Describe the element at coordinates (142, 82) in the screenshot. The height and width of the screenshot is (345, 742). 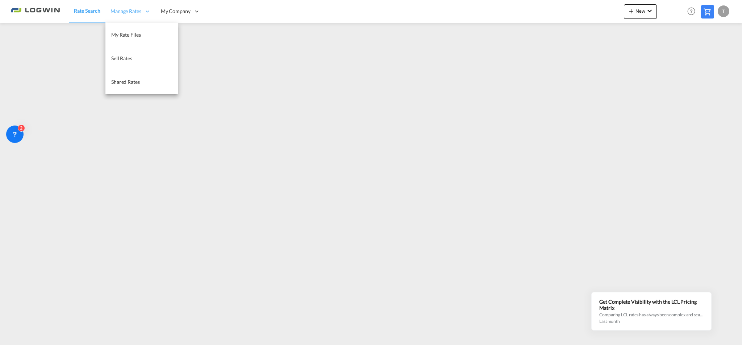
I see `a: Shared Rates` at that location.